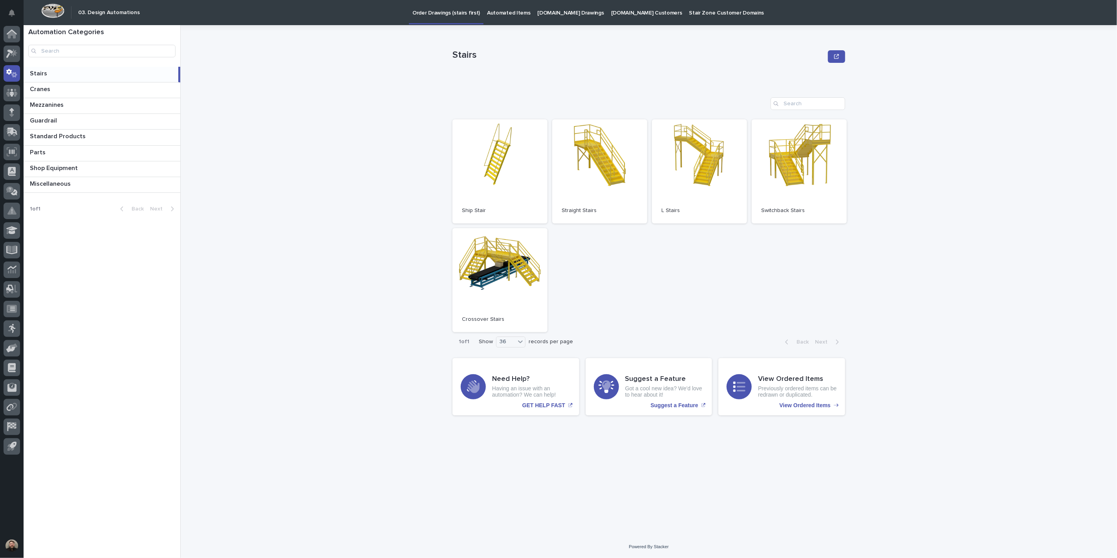 Image resolution: width=1117 pixels, height=558 pixels. Describe the element at coordinates (102, 154) in the screenshot. I see `a: PartsParts` at that location.